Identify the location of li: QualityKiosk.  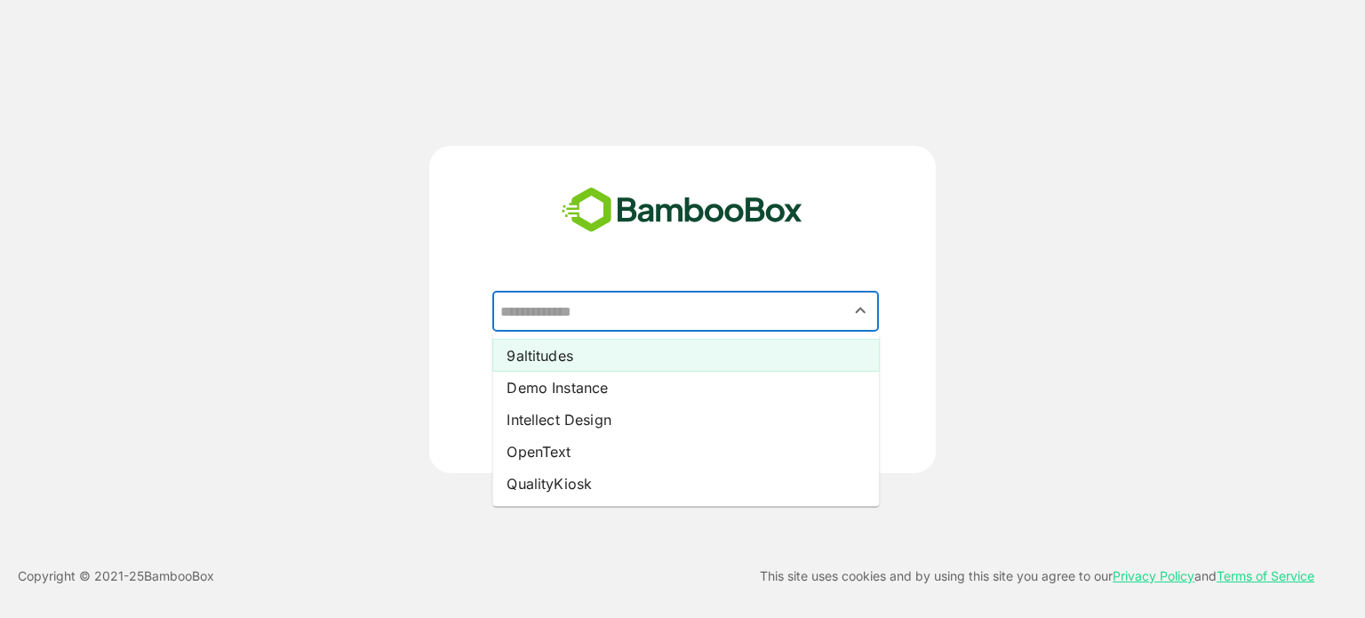
(685, 484).